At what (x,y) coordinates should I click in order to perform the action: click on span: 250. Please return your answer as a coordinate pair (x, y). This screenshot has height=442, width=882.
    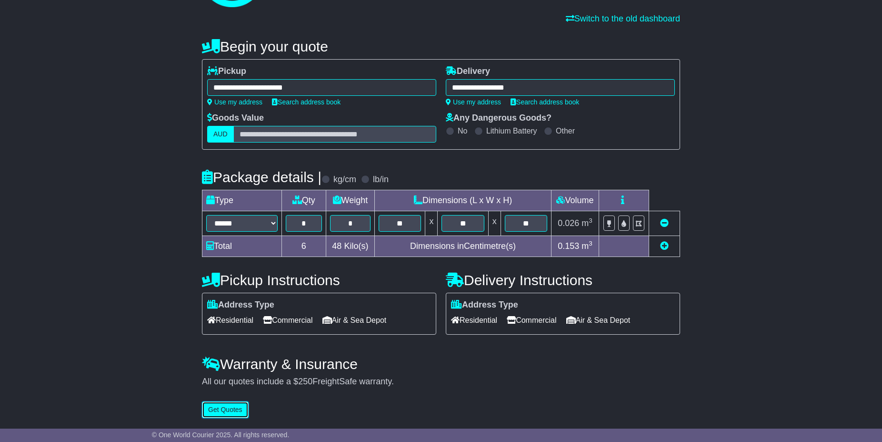
    Looking at the image, I should click on (305, 381).